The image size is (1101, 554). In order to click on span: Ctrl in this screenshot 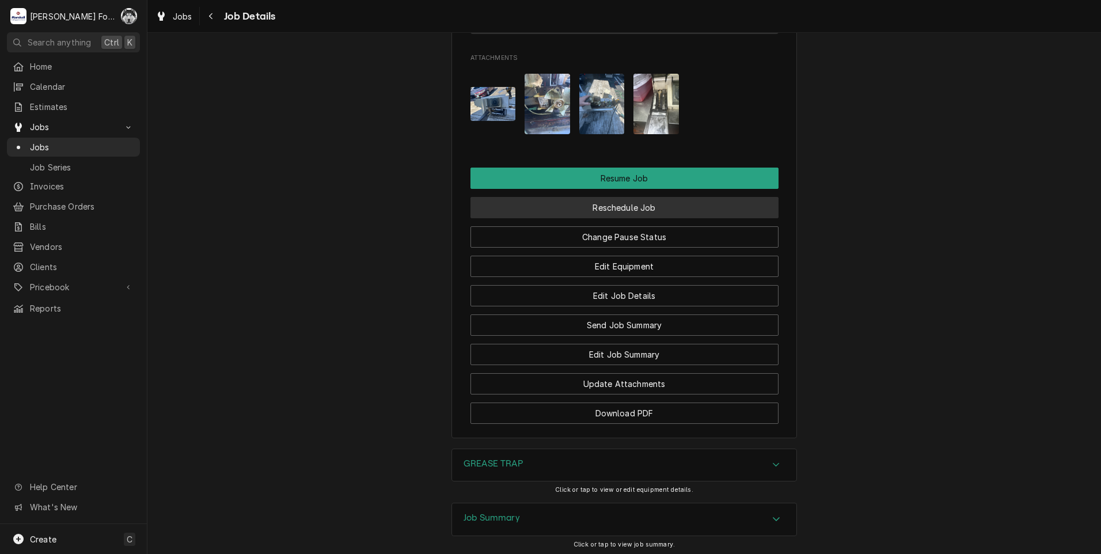, I will do `click(112, 42)`.